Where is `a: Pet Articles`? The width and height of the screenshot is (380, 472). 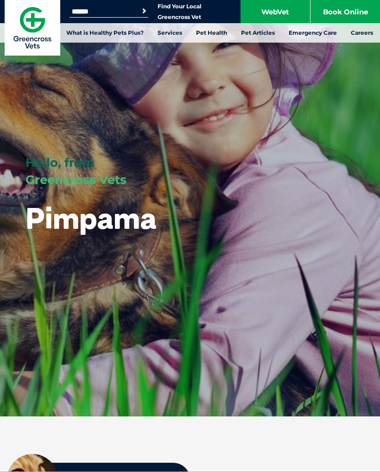
a: Pet Articles is located at coordinates (258, 33).